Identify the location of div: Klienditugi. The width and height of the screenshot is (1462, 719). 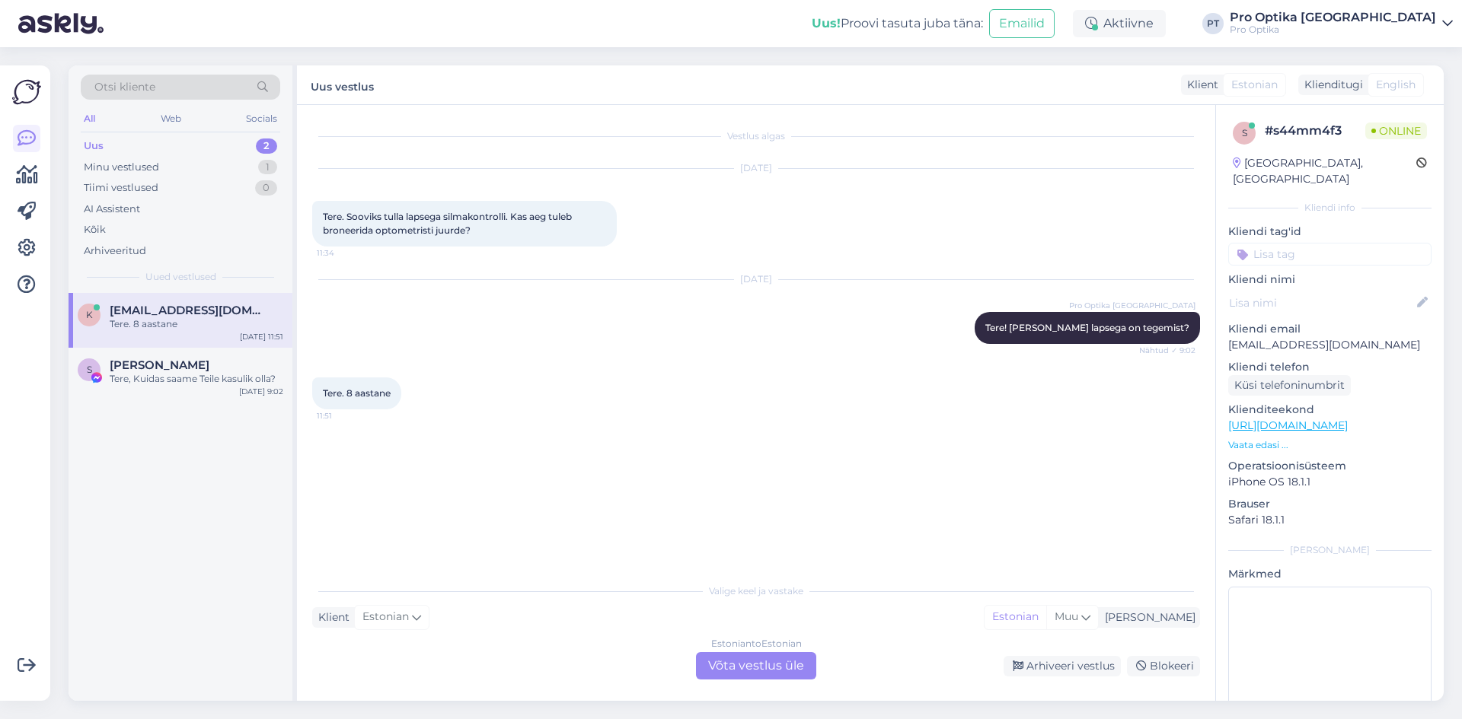
(1330, 84).